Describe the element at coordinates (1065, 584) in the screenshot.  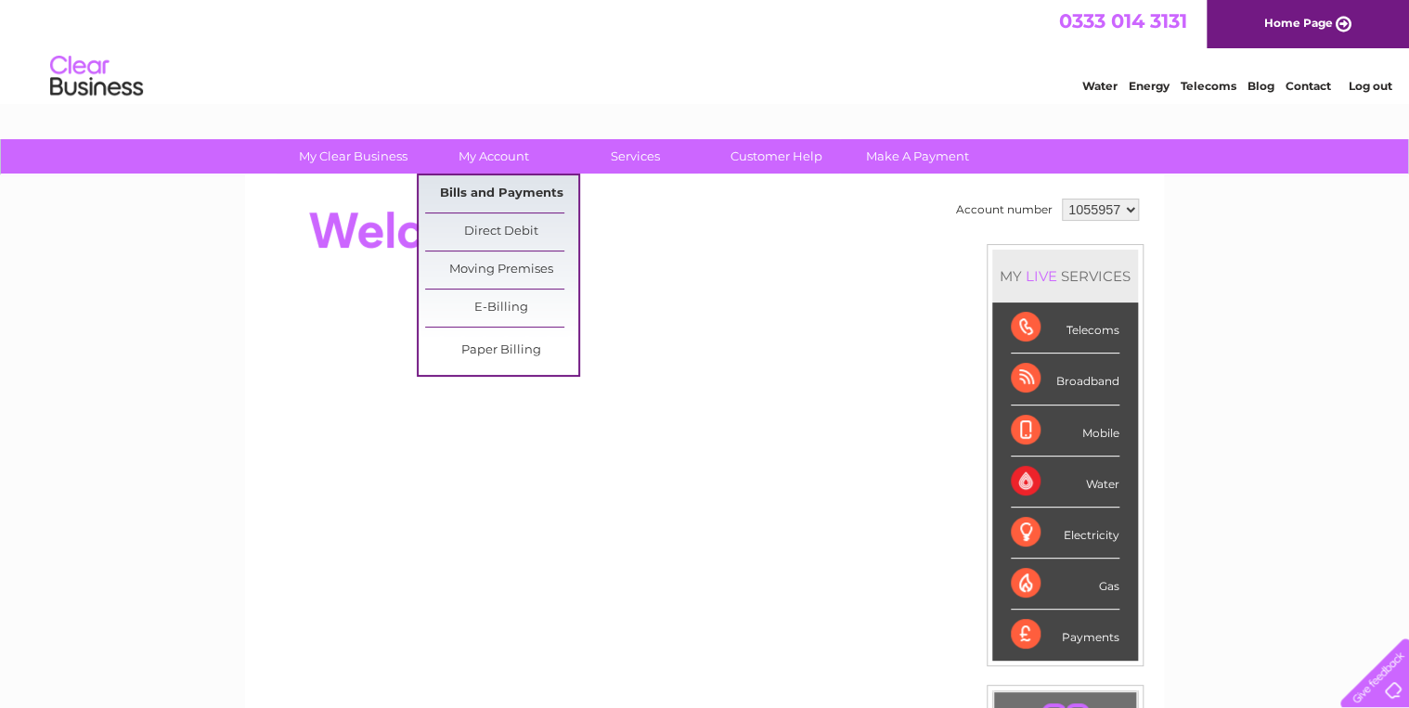
I see `div: Gas` at that location.